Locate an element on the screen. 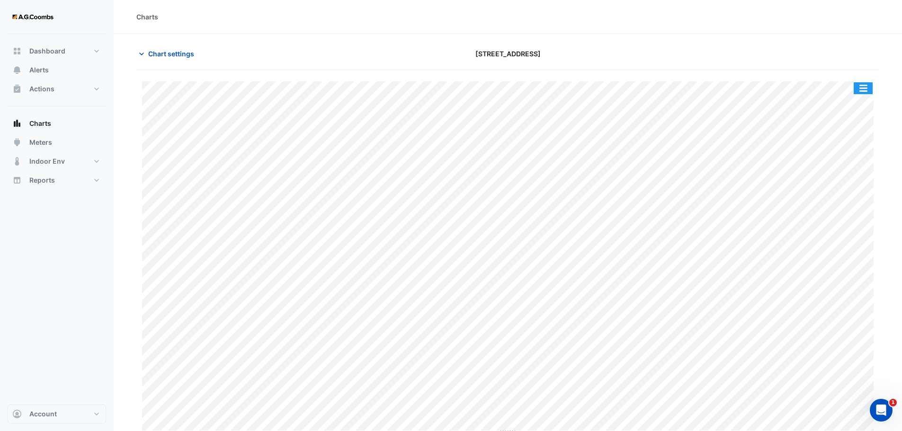 This screenshot has height=431, width=902. button: Indoor Env is located at coordinates (57, 161).